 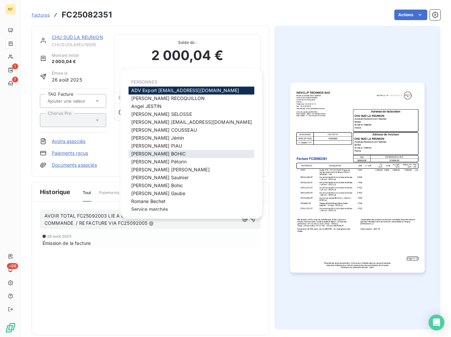 I want to click on span: PERSONNES, so click(x=144, y=82).